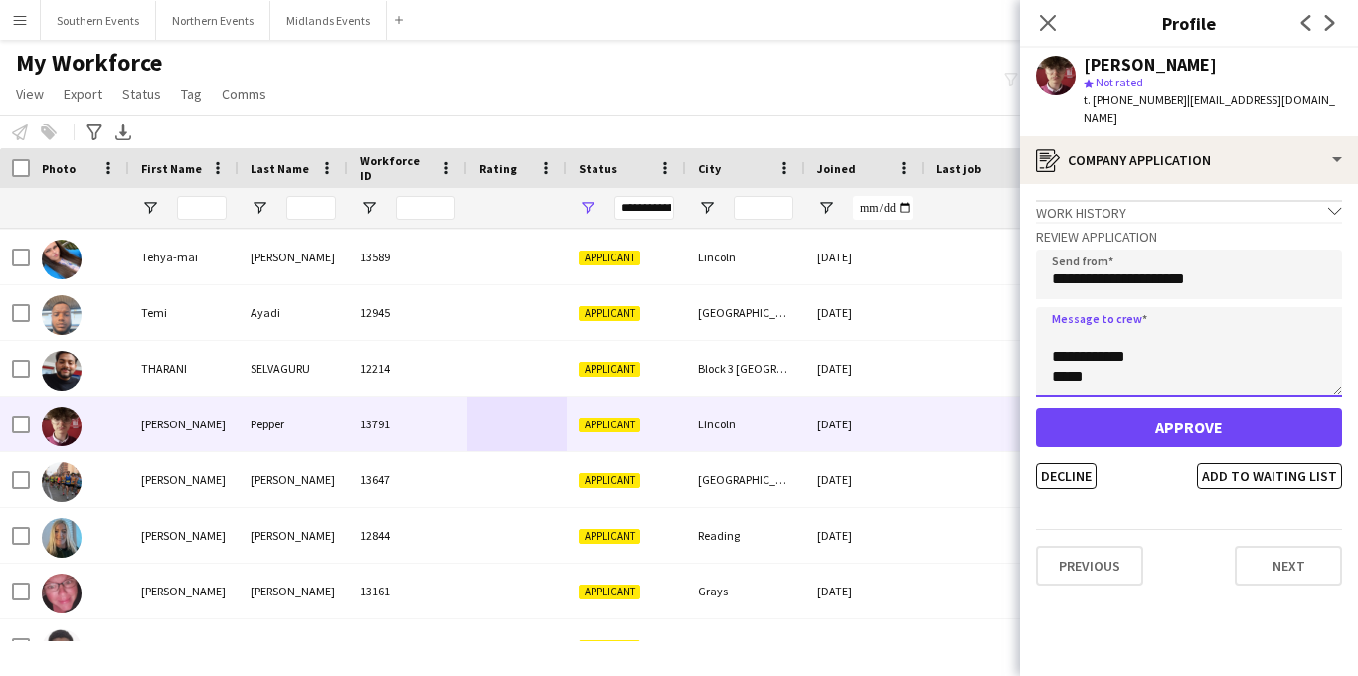 The image size is (1358, 676). What do you see at coordinates (184, 646) in the screenshot?
I see `div: Trell` at bounding box center [184, 646].